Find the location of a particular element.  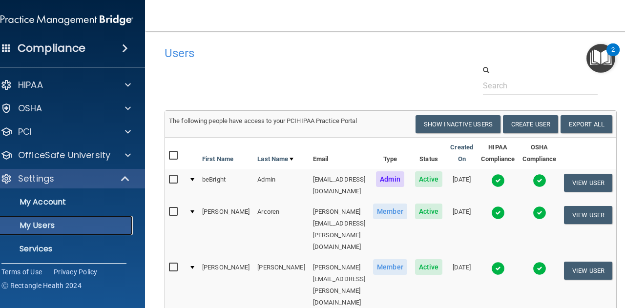

th: Status is located at coordinates (429, 153).